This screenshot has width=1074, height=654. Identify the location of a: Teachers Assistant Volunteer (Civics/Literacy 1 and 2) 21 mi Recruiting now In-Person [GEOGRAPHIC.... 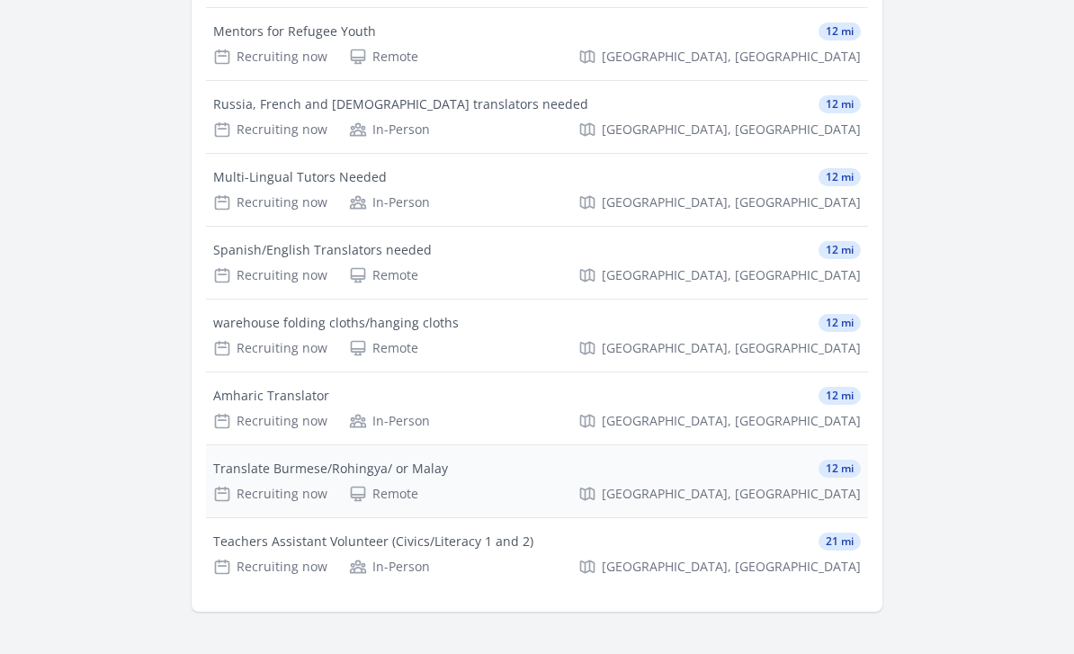
(537, 555).